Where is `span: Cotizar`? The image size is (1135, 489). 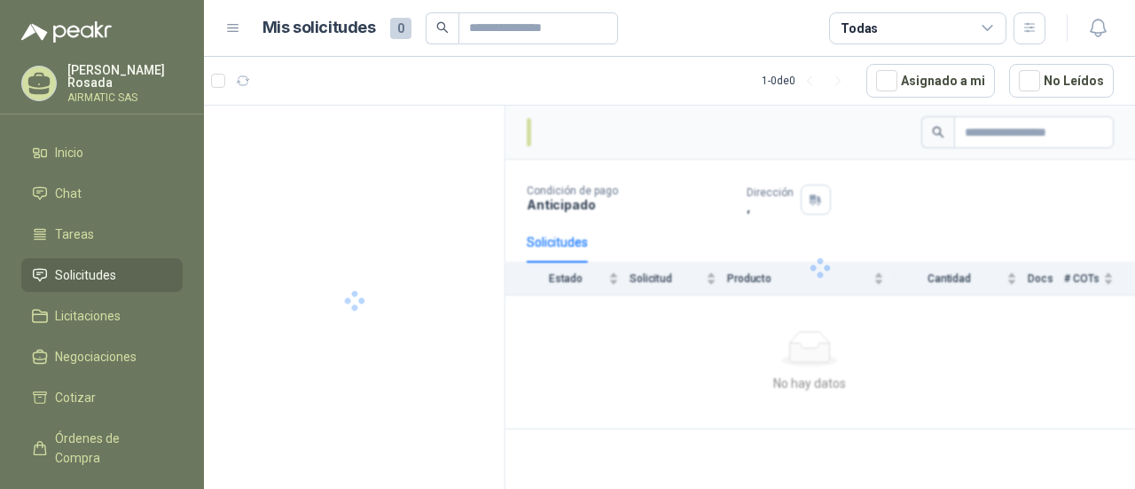 span: Cotizar is located at coordinates (75, 397).